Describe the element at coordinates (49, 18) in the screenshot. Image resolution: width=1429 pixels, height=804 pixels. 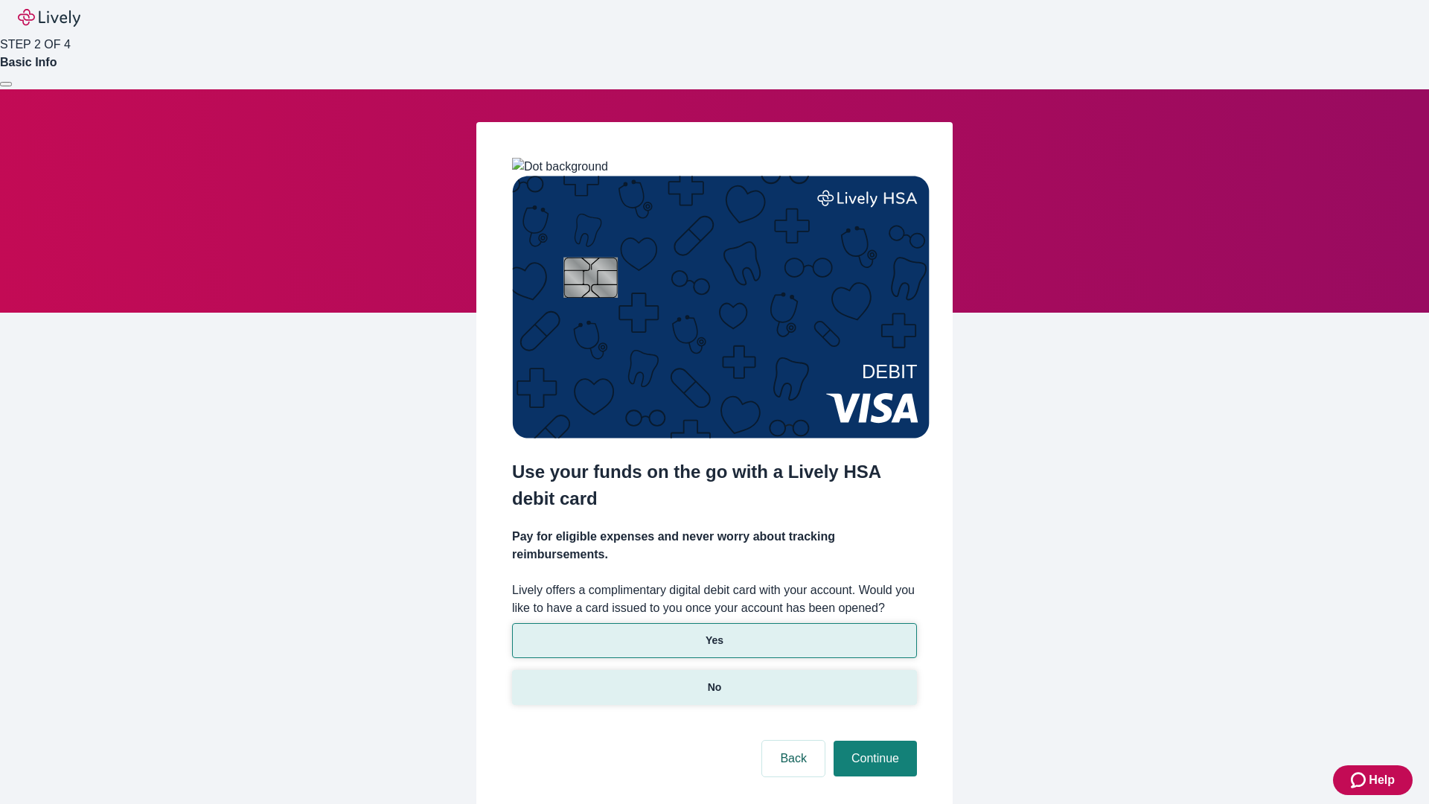
I see `img: Lively` at that location.